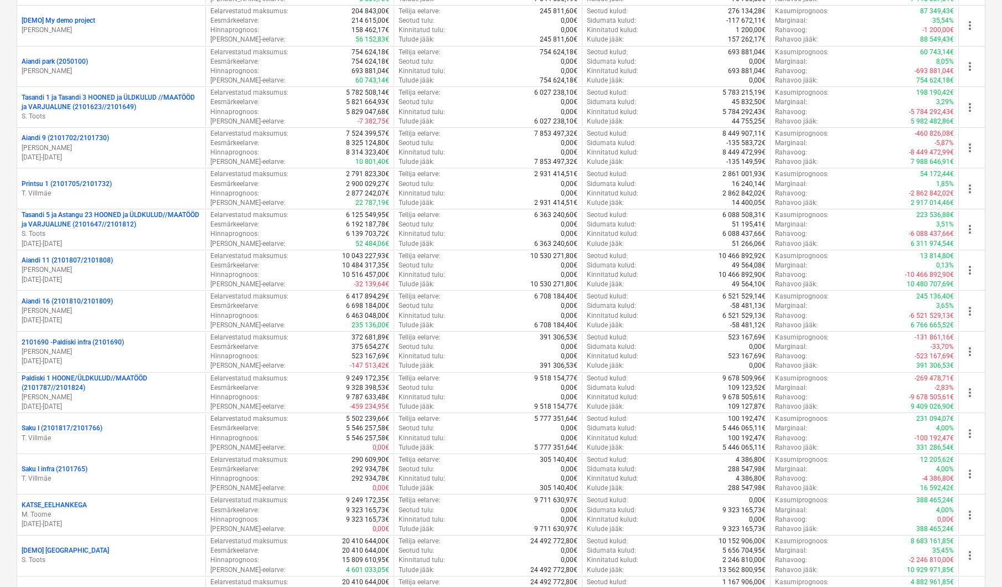  What do you see at coordinates (937, 256) in the screenshot?
I see `p: 13 814,80€` at bounding box center [937, 256].